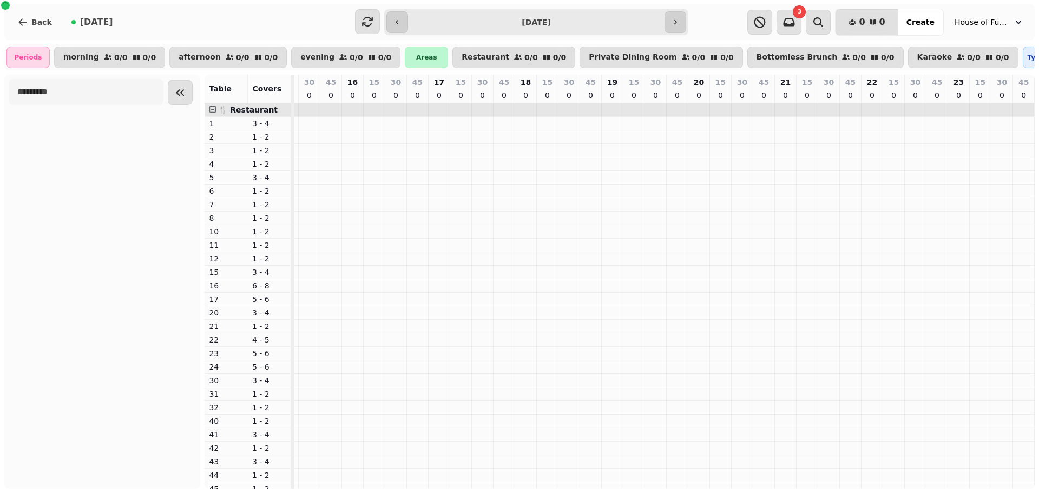 This screenshot has width=1039, height=493. What do you see at coordinates (200, 57) in the screenshot?
I see `p: afternoon` at bounding box center [200, 57].